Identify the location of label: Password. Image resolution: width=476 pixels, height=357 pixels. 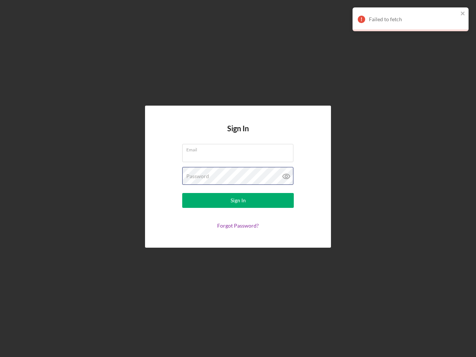
(198, 176).